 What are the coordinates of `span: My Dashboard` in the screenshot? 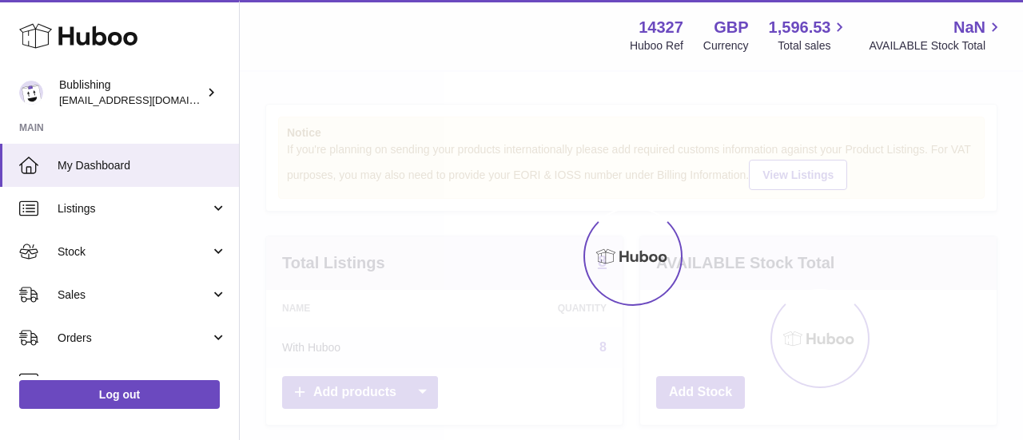 It's located at (142, 165).